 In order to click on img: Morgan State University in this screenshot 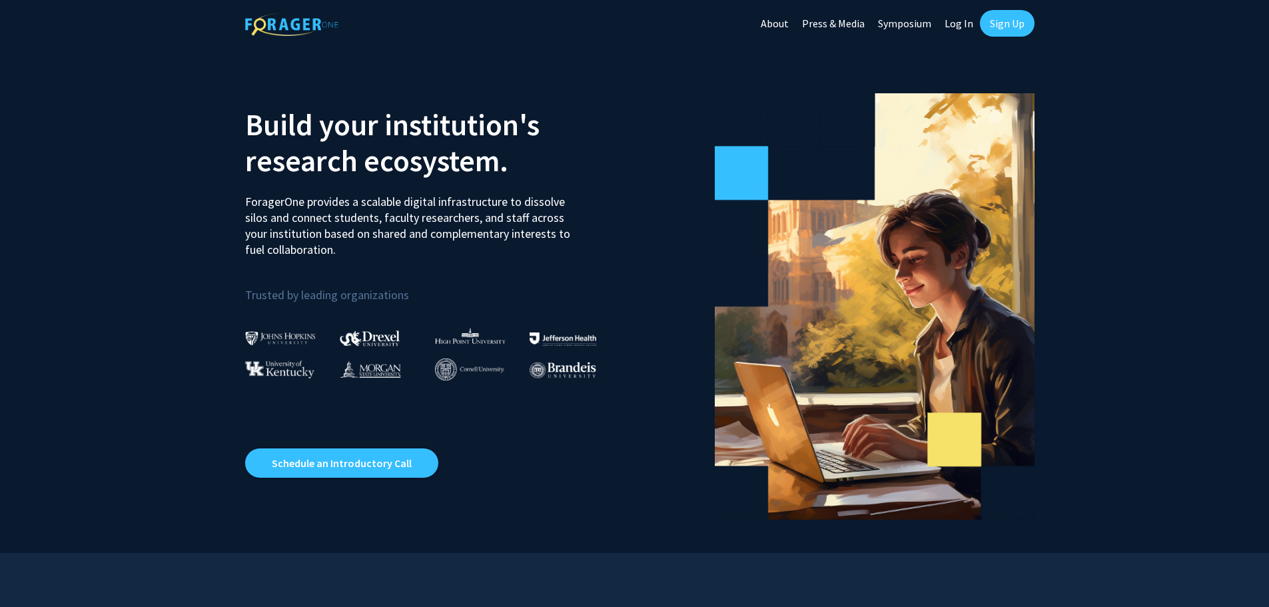, I will do `click(370, 369)`.